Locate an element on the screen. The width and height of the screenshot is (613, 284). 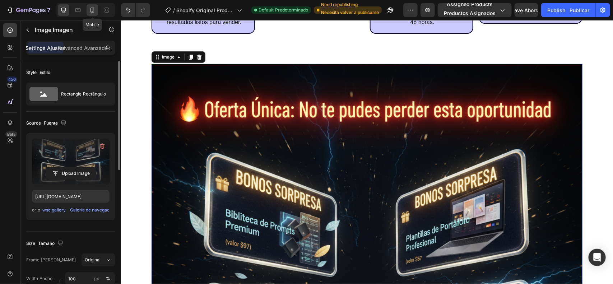
sider-trans-text: Avanzado is located at coordinates (96, 48).